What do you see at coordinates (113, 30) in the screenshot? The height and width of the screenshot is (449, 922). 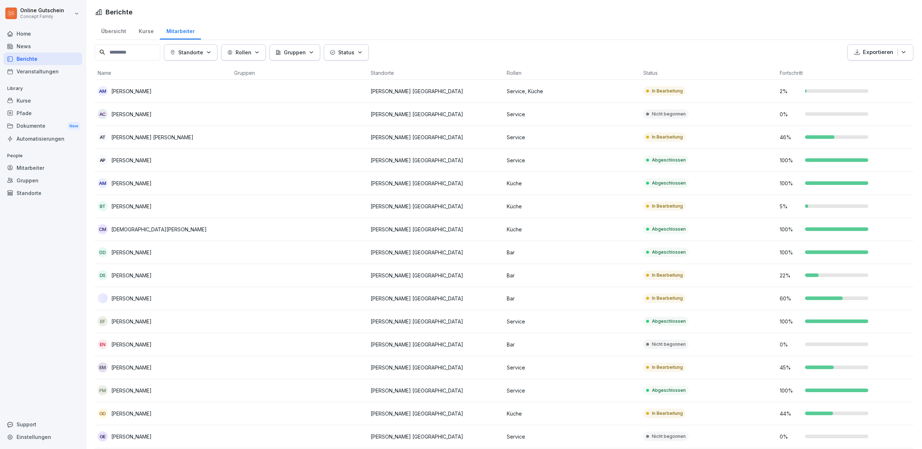 I see `div: Übersicht` at bounding box center [113, 30].